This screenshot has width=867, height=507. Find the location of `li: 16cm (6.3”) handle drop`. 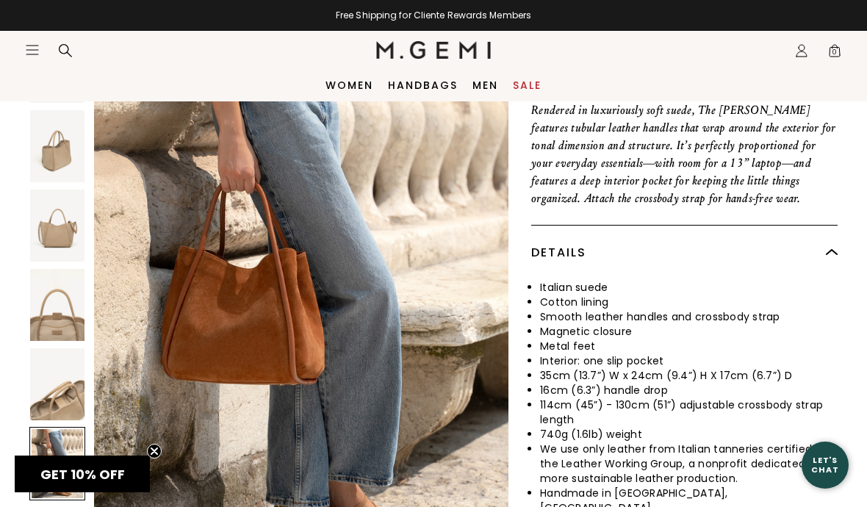

li: 16cm (6.3”) handle drop is located at coordinates (688, 390).